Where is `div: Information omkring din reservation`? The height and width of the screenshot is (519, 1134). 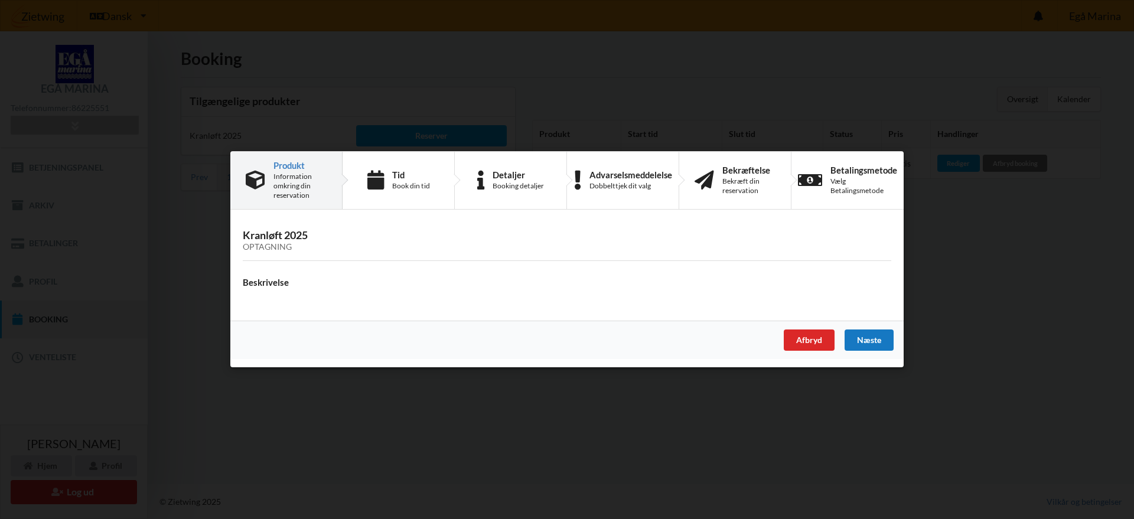
div: Information omkring din reservation is located at coordinates (300, 186).